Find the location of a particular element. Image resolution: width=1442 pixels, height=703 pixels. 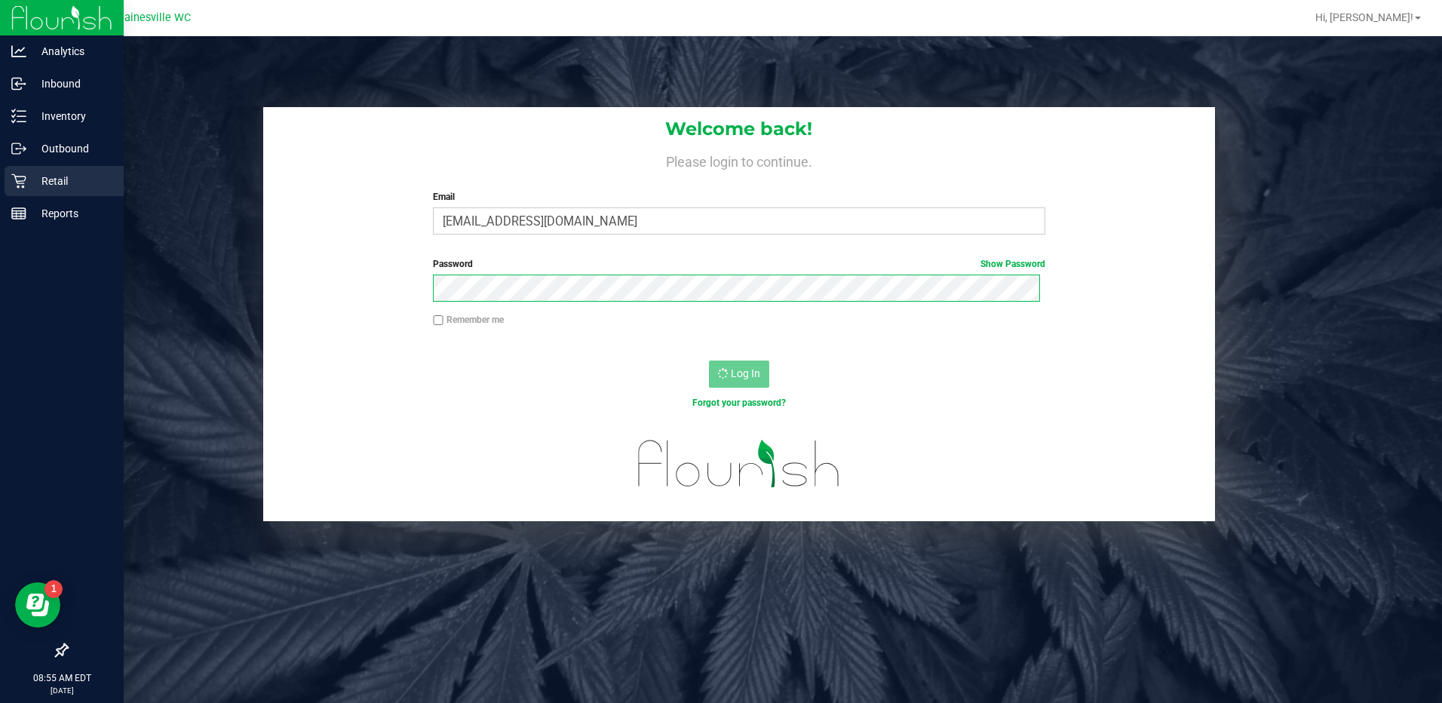

button: Log In is located at coordinates (739, 374).